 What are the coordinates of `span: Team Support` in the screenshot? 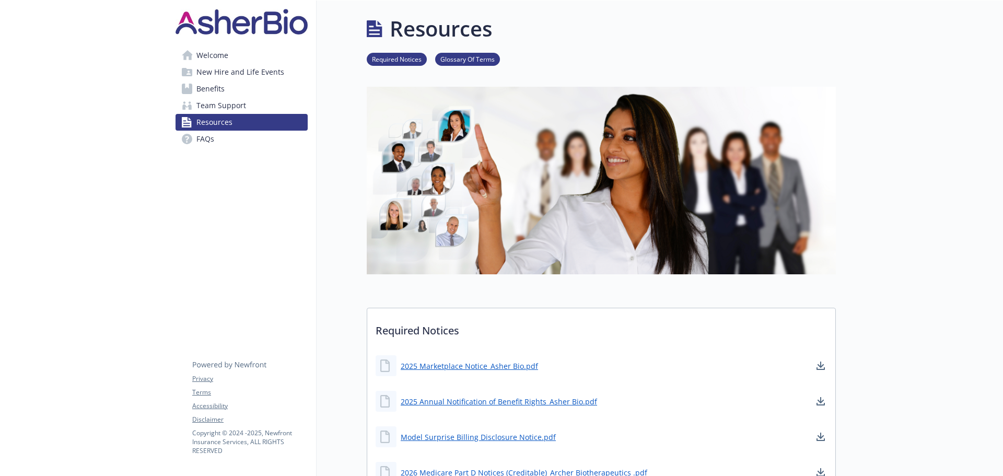 It's located at (221, 106).